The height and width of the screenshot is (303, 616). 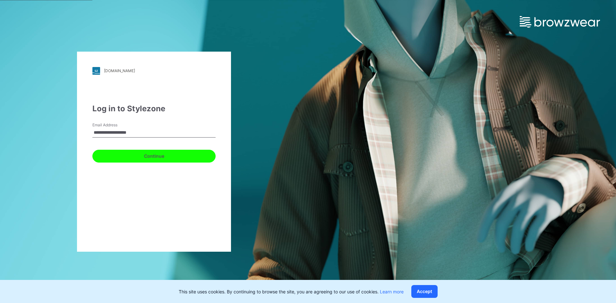 I want to click on button: Continue, so click(x=154, y=156).